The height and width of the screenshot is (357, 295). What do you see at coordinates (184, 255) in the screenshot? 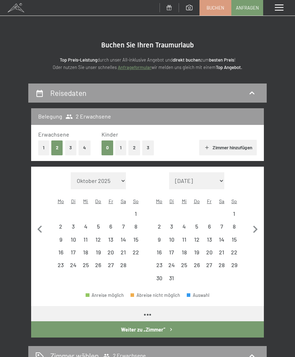
I see `div: 18` at bounding box center [184, 255].